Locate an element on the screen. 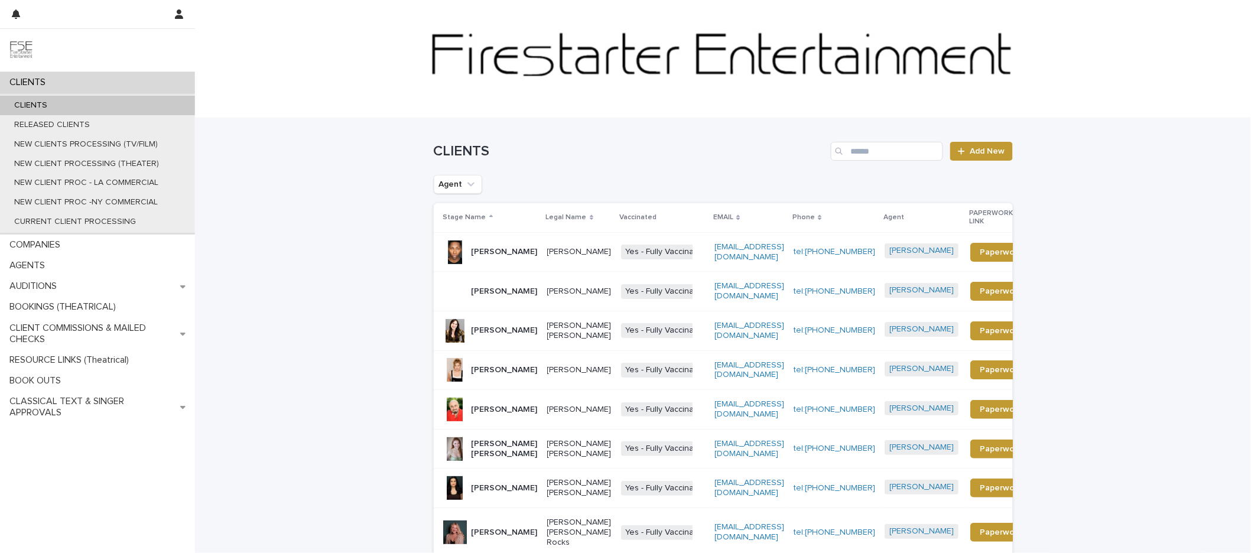 The image size is (1251, 553). p: Agent is located at coordinates (894, 217).